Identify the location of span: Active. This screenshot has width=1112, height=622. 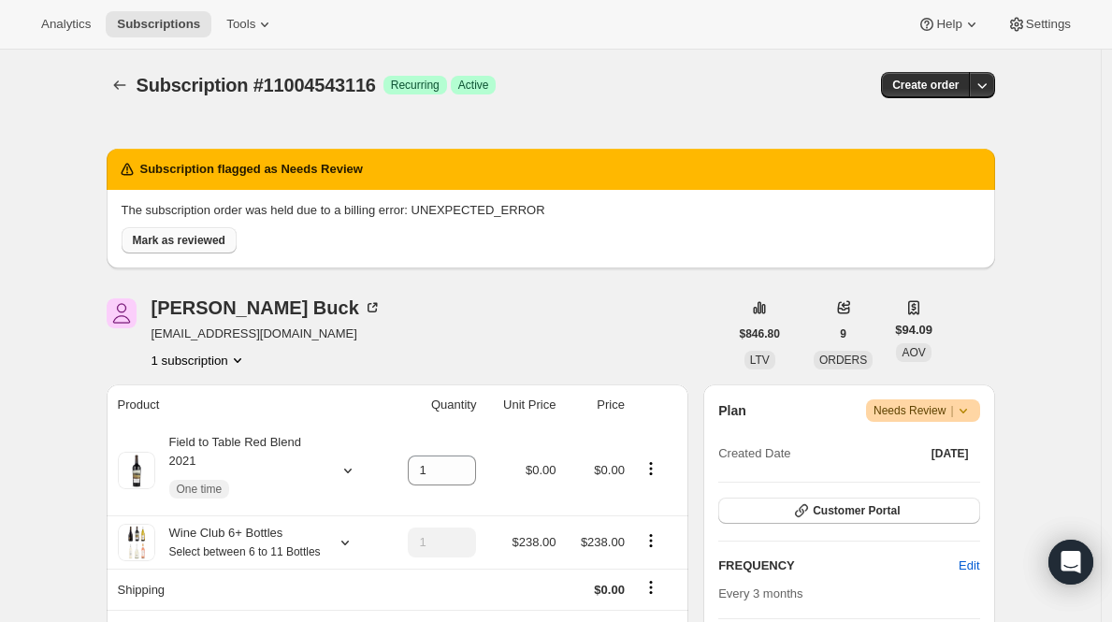
(473, 85).